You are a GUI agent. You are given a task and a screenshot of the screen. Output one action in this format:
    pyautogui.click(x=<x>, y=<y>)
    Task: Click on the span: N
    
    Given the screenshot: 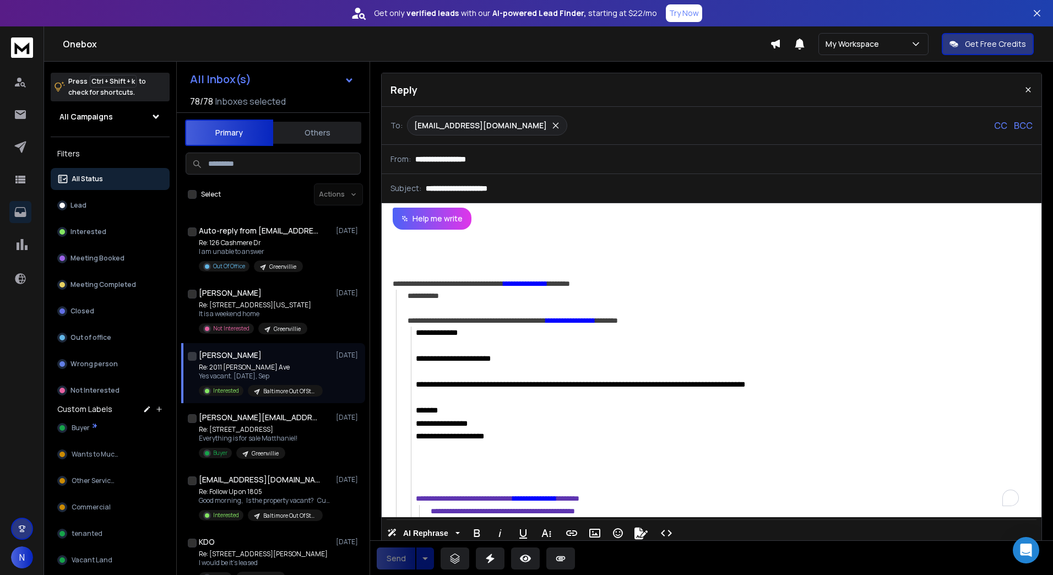 What is the action you would take?
    pyautogui.click(x=22, y=557)
    